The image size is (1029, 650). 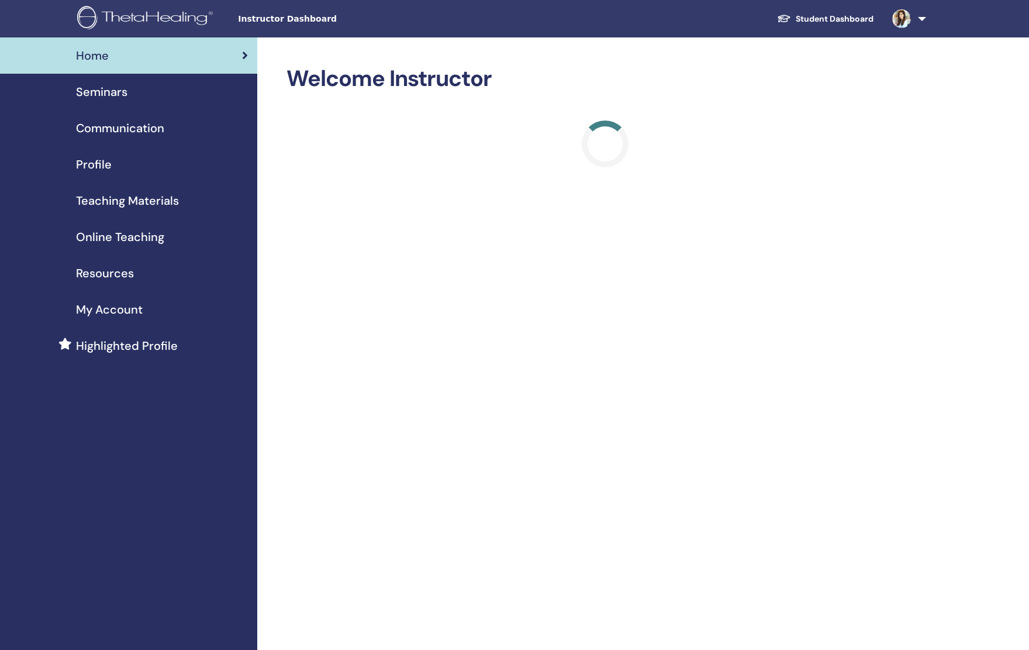 What do you see at coordinates (105, 273) in the screenshot?
I see `span: Resources` at bounding box center [105, 273].